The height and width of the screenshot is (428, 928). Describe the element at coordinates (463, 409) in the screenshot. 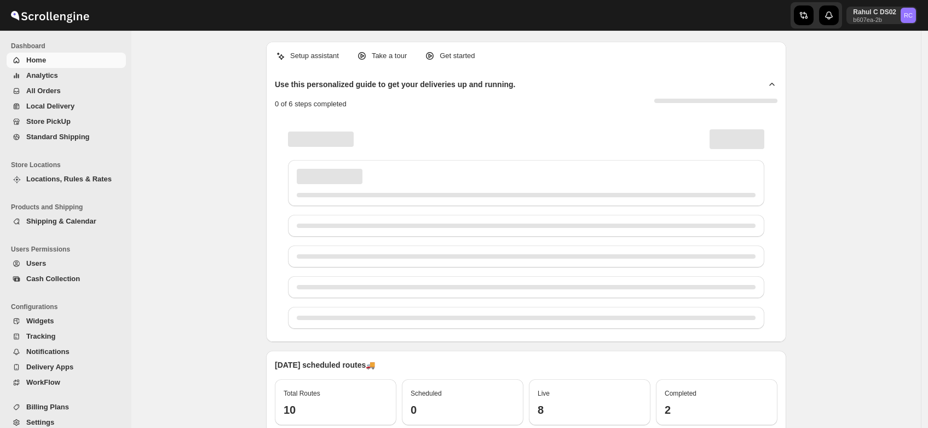

I see `h3: 0` at that location.